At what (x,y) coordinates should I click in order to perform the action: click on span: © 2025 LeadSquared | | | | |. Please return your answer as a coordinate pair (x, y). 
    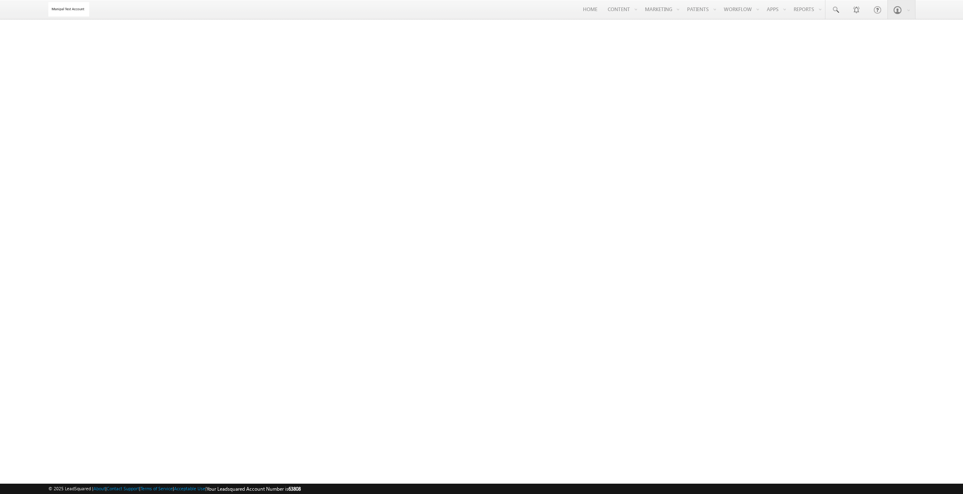
    Looking at the image, I should click on (174, 488).